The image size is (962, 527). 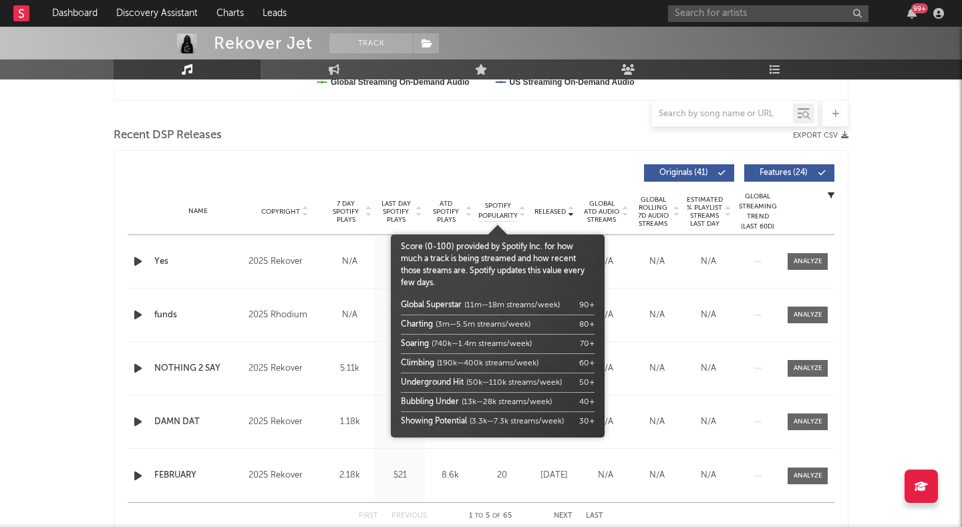 I want to click on span: (740k—1.4m streams/week), so click(x=482, y=344).